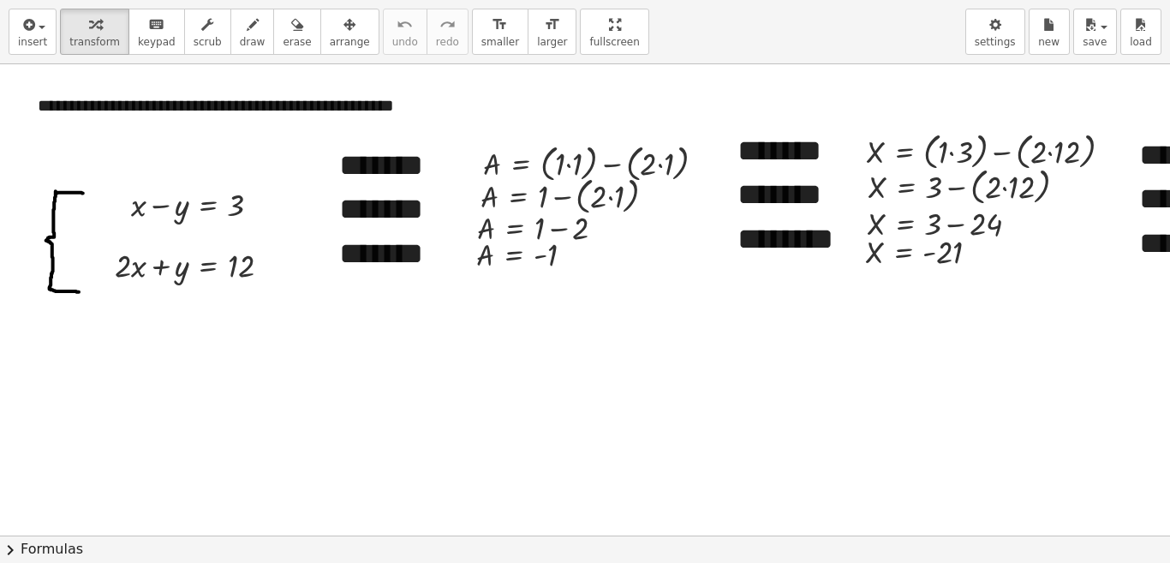 The height and width of the screenshot is (563, 1170). What do you see at coordinates (156, 25) in the screenshot?
I see `i: keyboard` at bounding box center [156, 25].